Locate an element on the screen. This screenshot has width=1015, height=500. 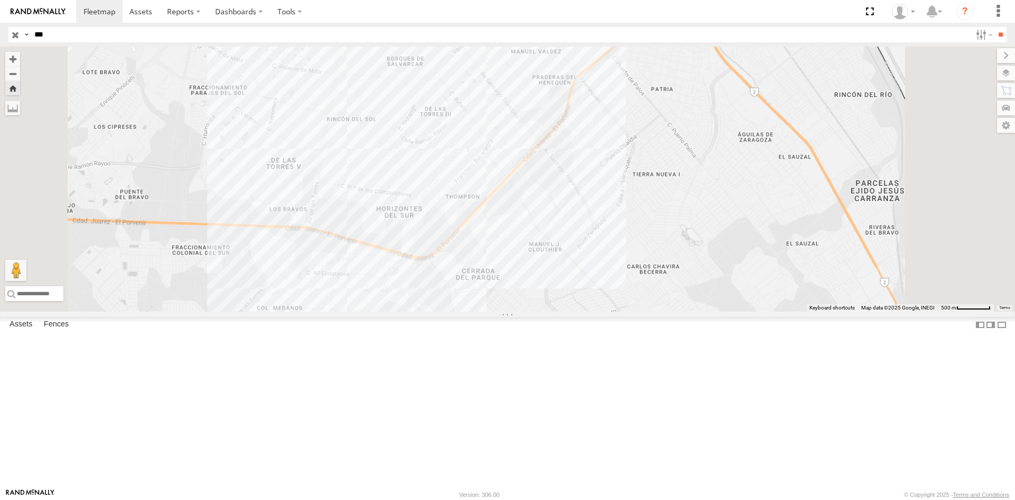
label: Dock Summary Table to the Left is located at coordinates (980, 324).